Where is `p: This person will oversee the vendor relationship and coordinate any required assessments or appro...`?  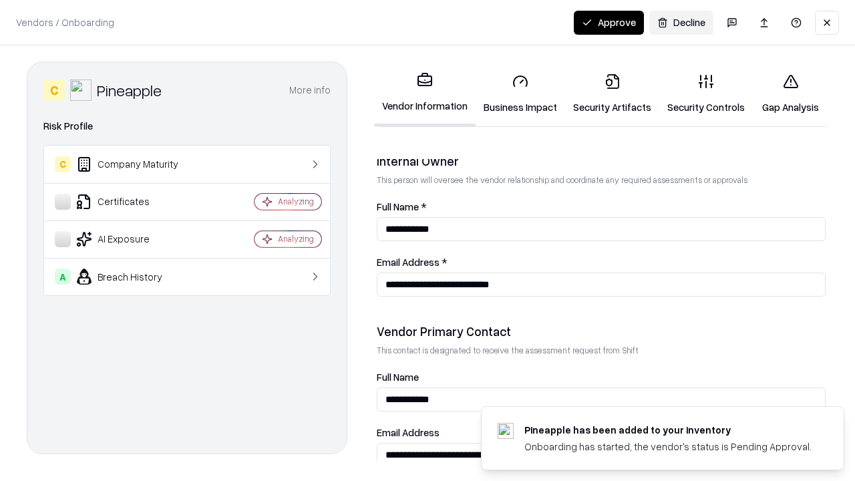
p: This person will oversee the vendor relationship and coordinate any required assessments or appro... is located at coordinates (601, 180).